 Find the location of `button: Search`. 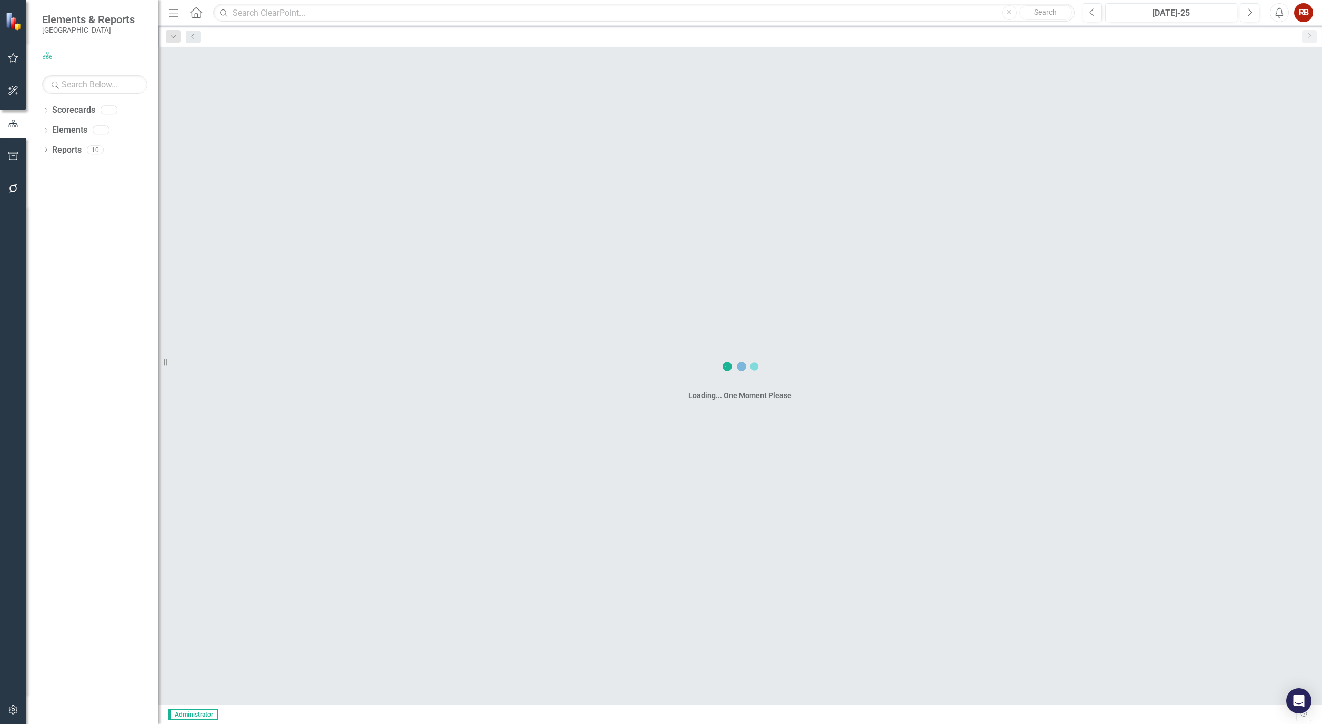

button: Search is located at coordinates (1046, 13).